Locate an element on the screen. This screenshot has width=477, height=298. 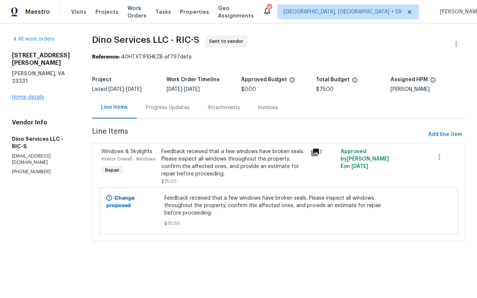
span: Visits is located at coordinates (79, 12).